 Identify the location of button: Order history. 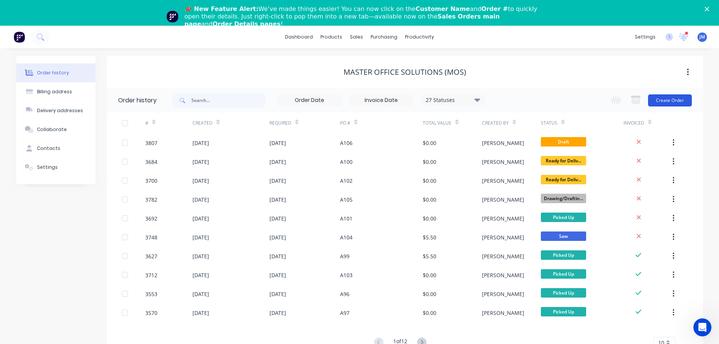
(56, 73).